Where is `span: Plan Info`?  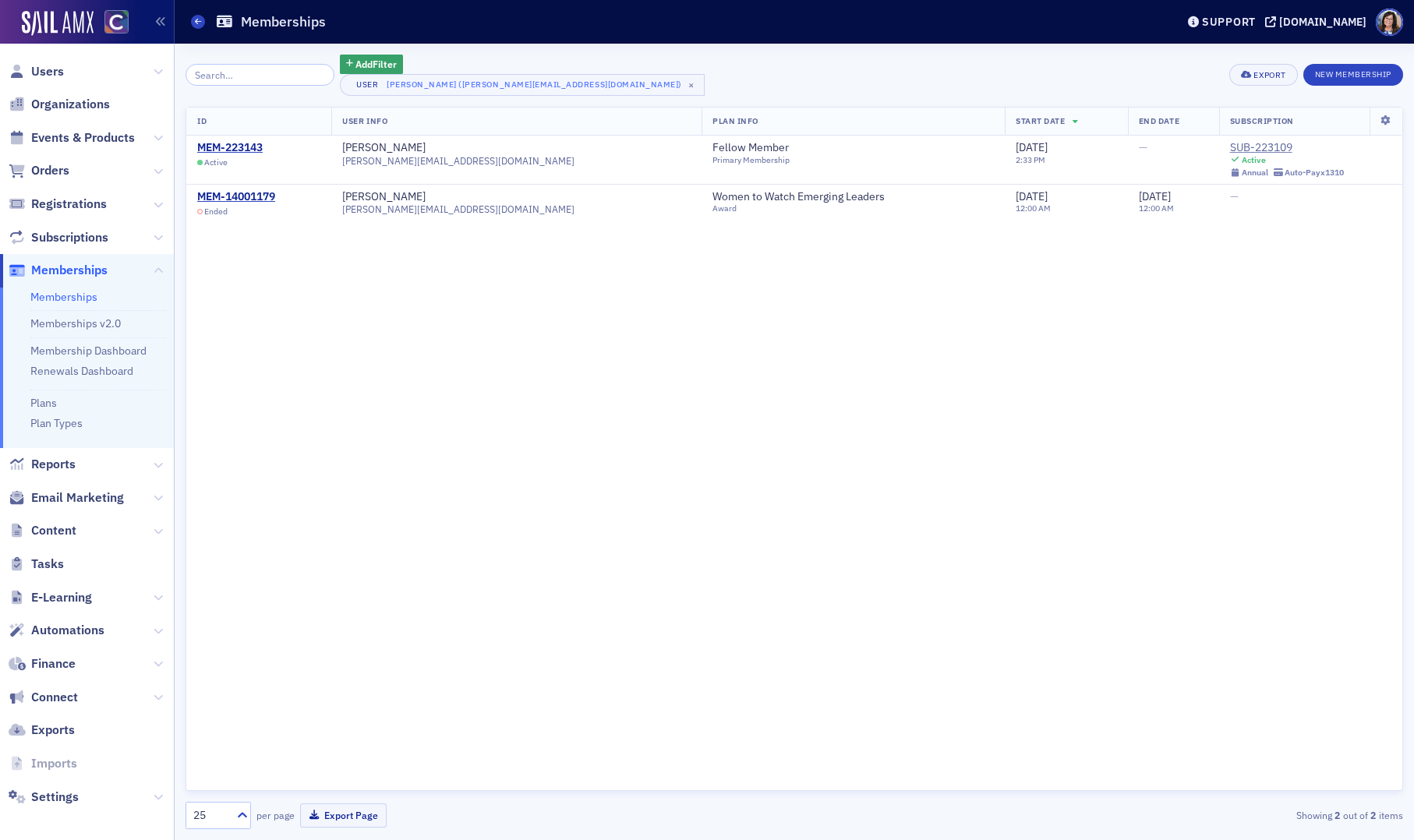 span: Plan Info is located at coordinates (735, 121).